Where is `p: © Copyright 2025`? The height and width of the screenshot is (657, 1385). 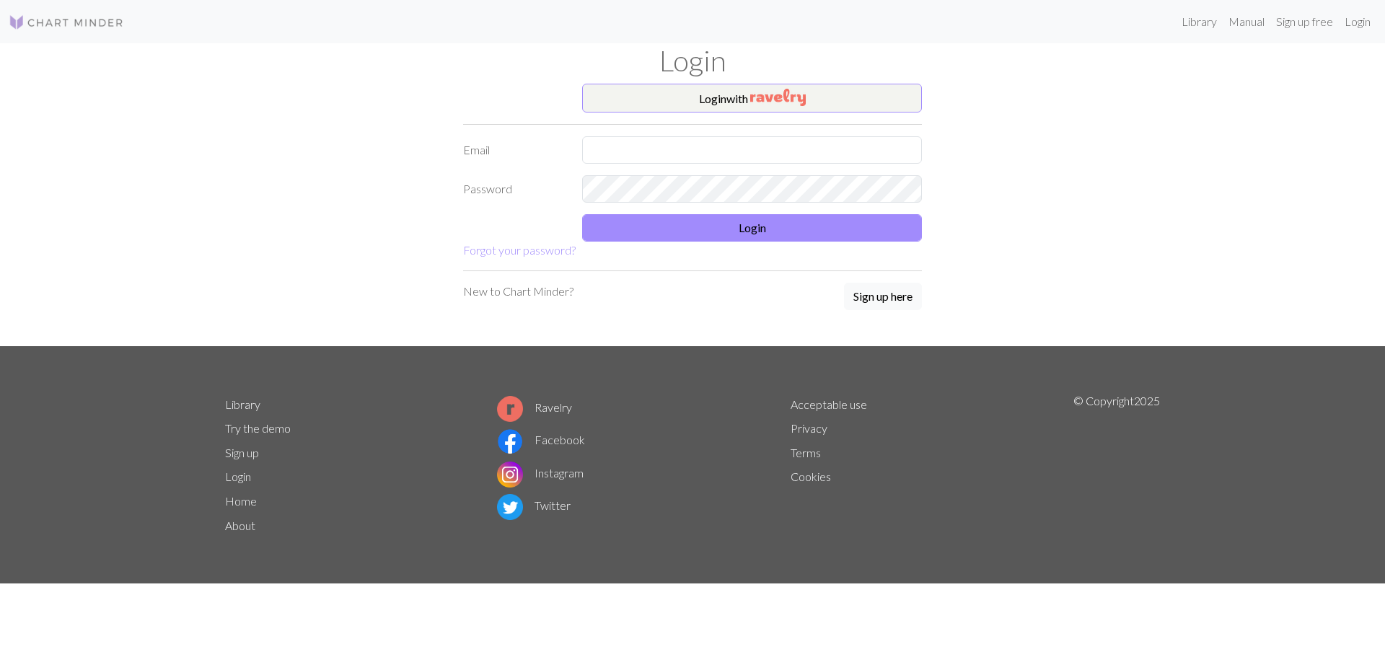 p: © Copyright 2025 is located at coordinates (1117, 465).